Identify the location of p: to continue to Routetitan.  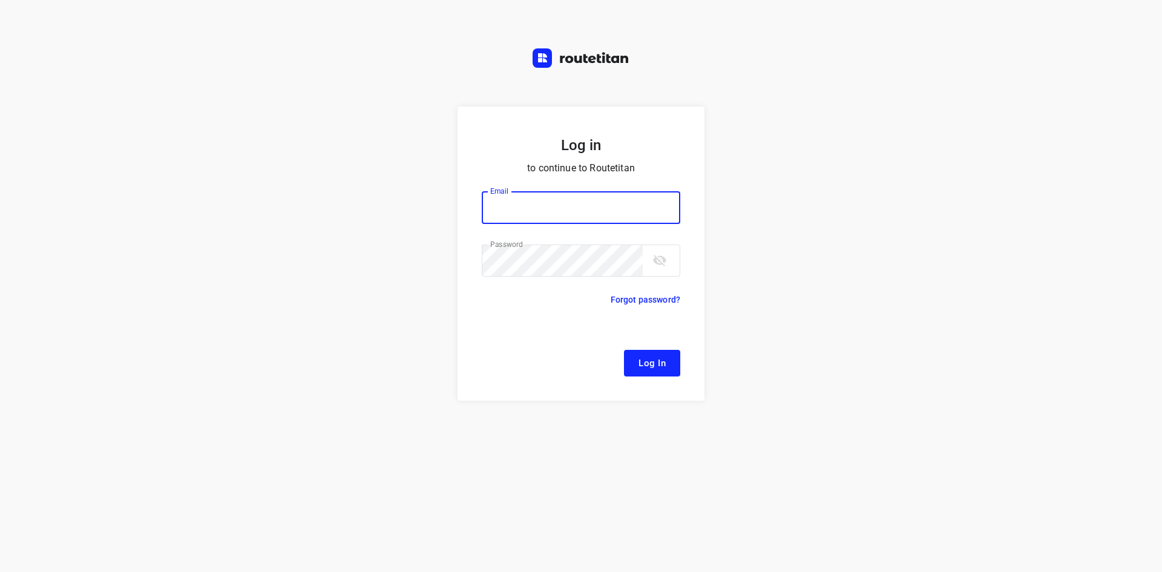
(581, 168).